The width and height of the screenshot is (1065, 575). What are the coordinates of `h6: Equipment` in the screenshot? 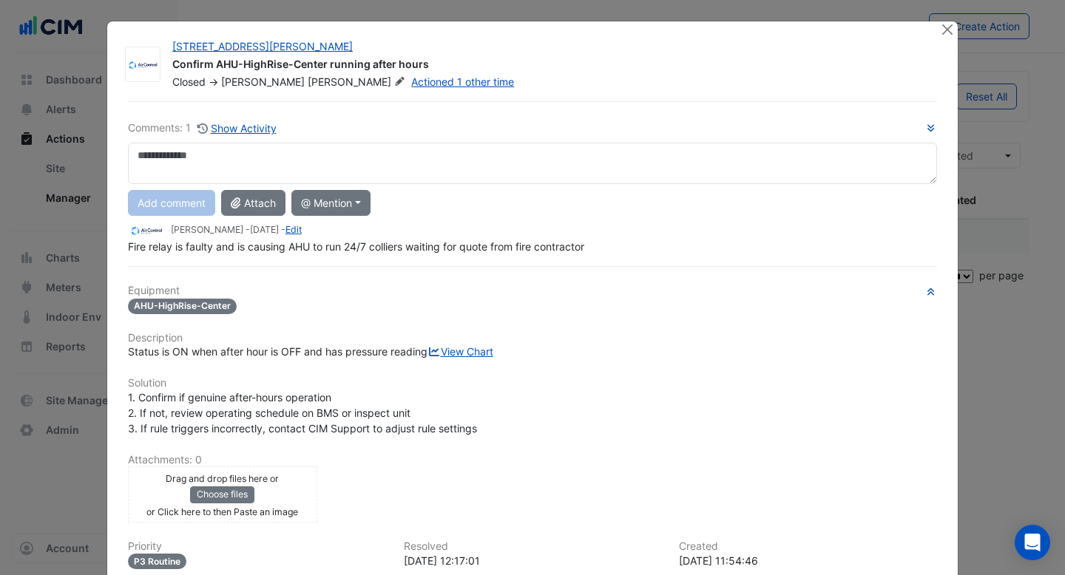 It's located at (533, 291).